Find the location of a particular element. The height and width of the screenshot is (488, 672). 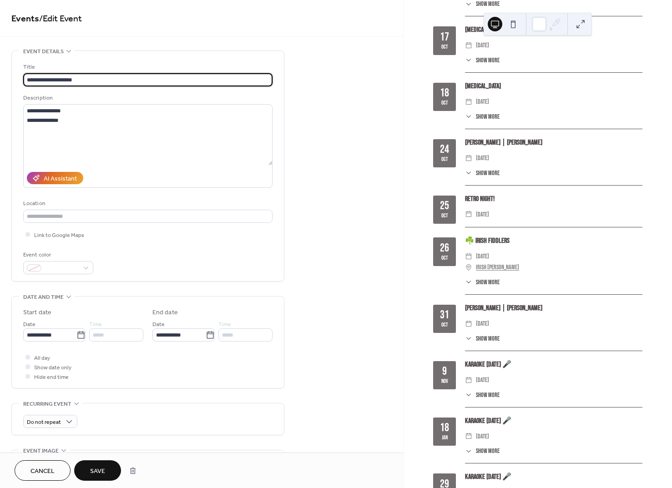

div: End date is located at coordinates (165, 313).